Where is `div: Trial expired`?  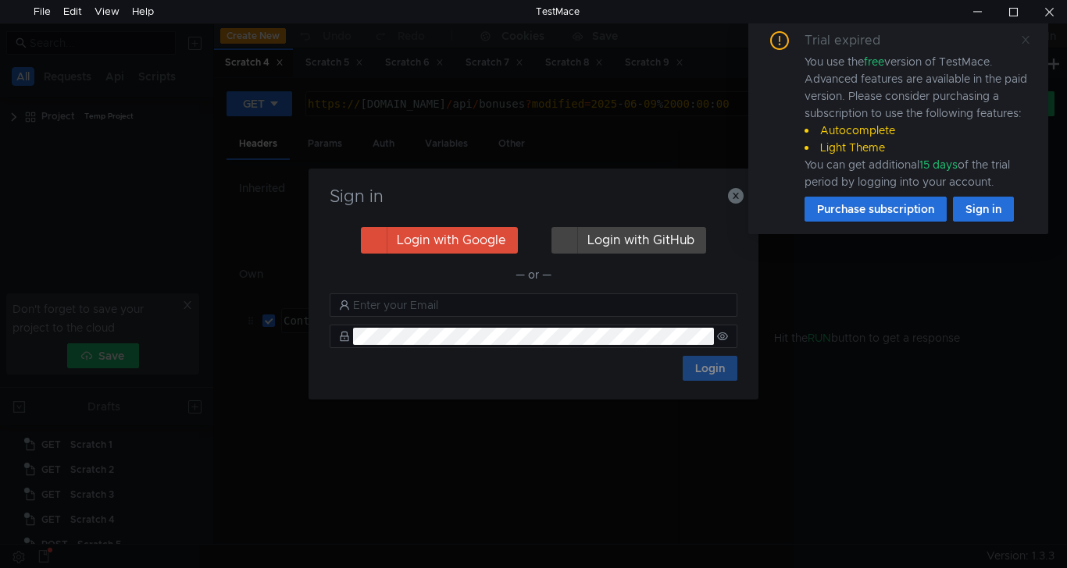
div: Trial expired is located at coordinates (851, 41).